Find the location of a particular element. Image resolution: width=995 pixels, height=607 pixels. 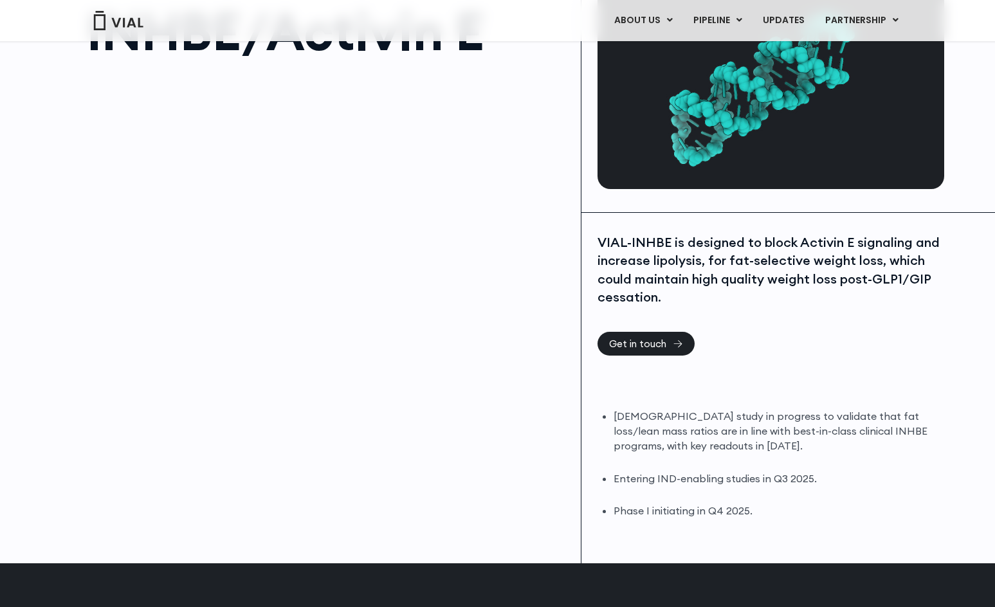

div: VIAL-INHBE is designed to block Activin E signaling and increase lipolysis, for fat-selective wei... is located at coordinates (770, 270).